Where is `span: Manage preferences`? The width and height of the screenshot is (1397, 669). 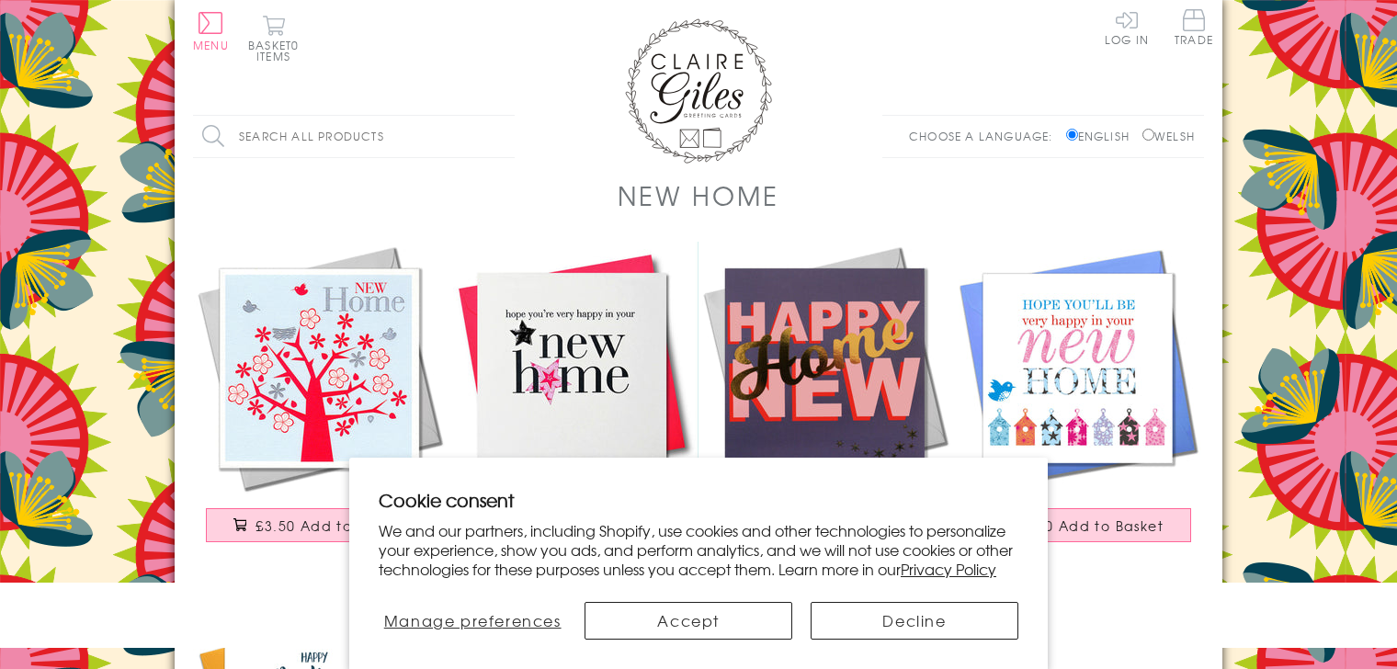
span: Manage preferences is located at coordinates (472, 620).